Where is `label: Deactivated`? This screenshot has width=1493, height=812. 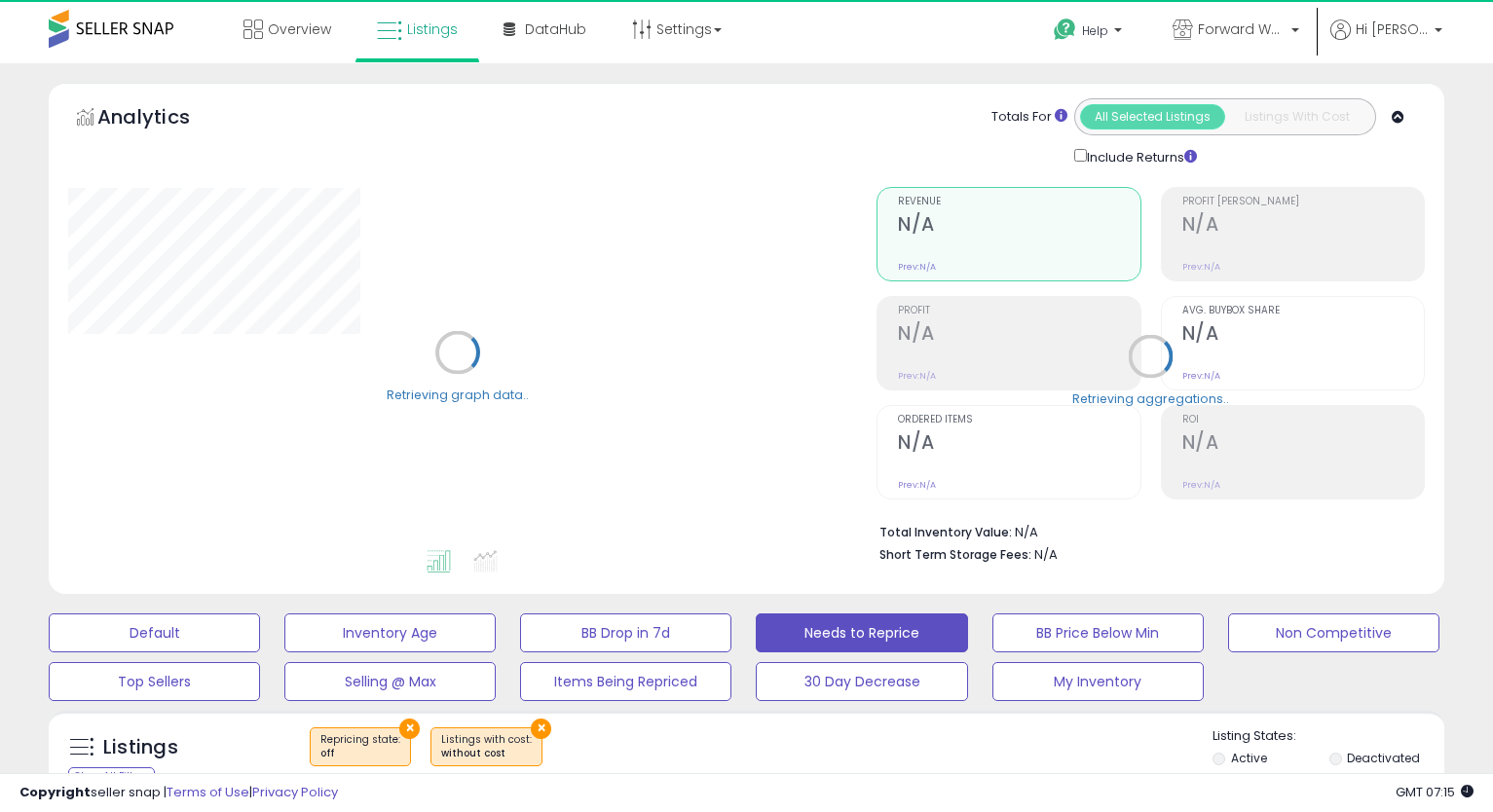 label: Deactivated is located at coordinates (1383, 757).